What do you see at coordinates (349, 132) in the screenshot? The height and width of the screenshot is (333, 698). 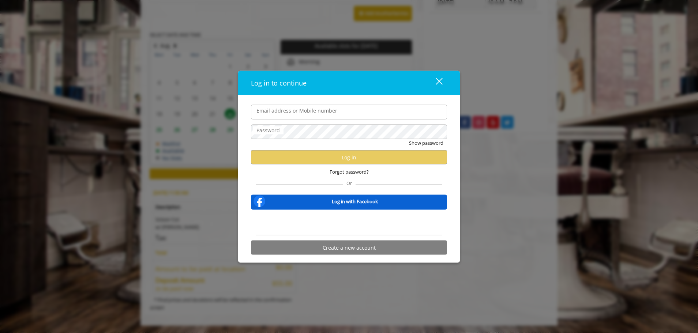 I see `input: Password` at bounding box center [349, 132].